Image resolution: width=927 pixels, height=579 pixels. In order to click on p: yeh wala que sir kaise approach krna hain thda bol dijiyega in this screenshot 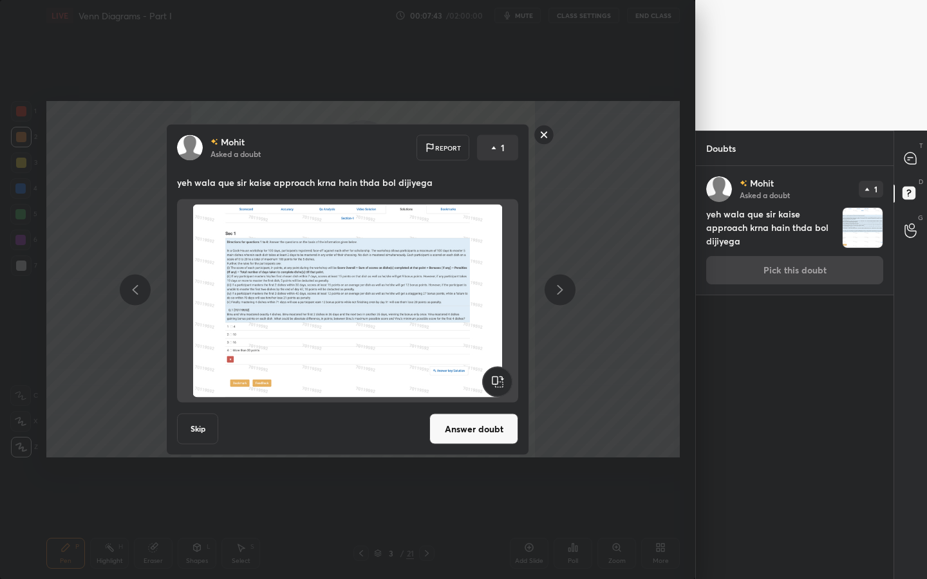, I will do `click(348, 183)`.